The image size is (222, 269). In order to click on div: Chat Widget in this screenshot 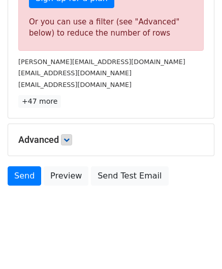, I will do `click(197, 245)`.